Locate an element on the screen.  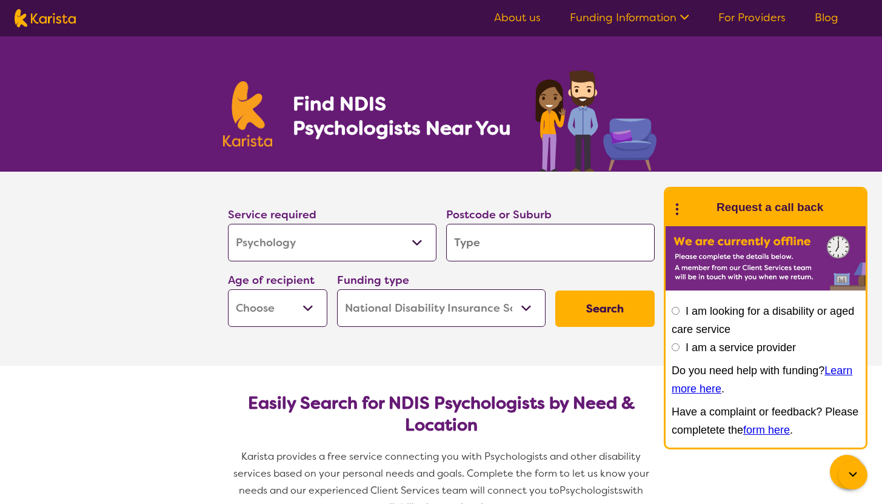
button: Search is located at coordinates (605, 309).